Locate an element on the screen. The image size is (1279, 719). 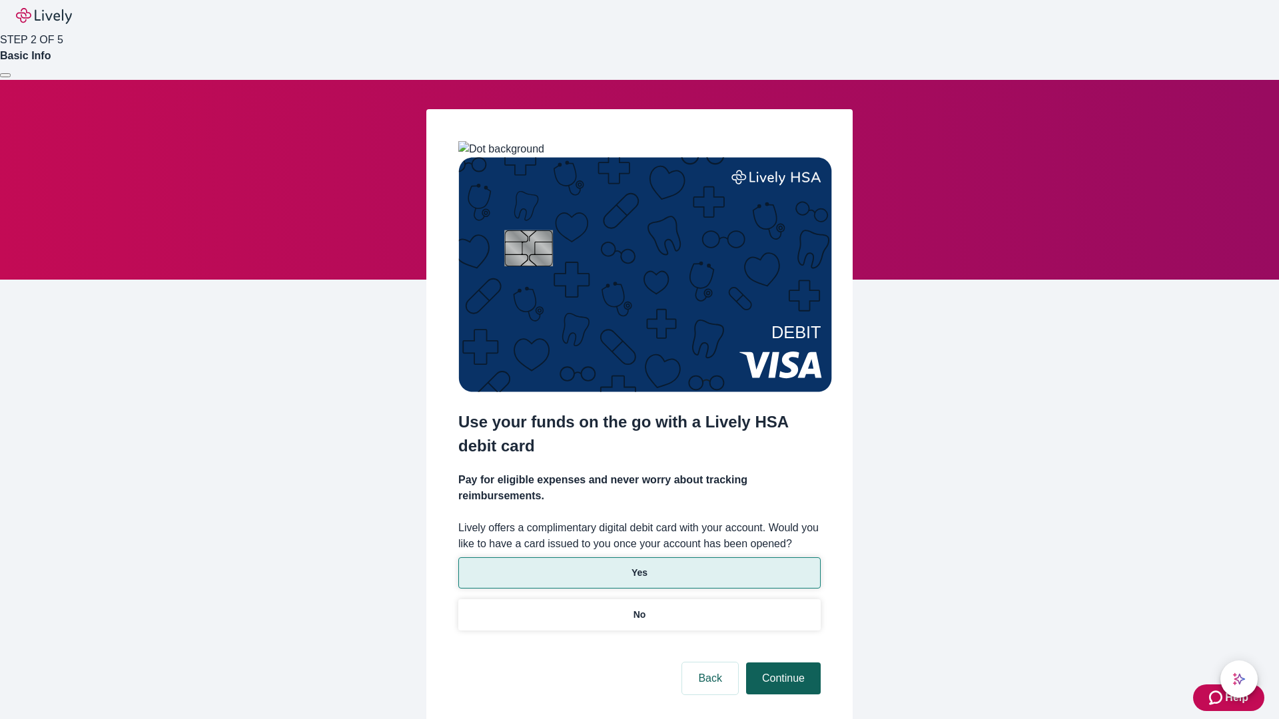
button: Continue is located at coordinates (783, 679).